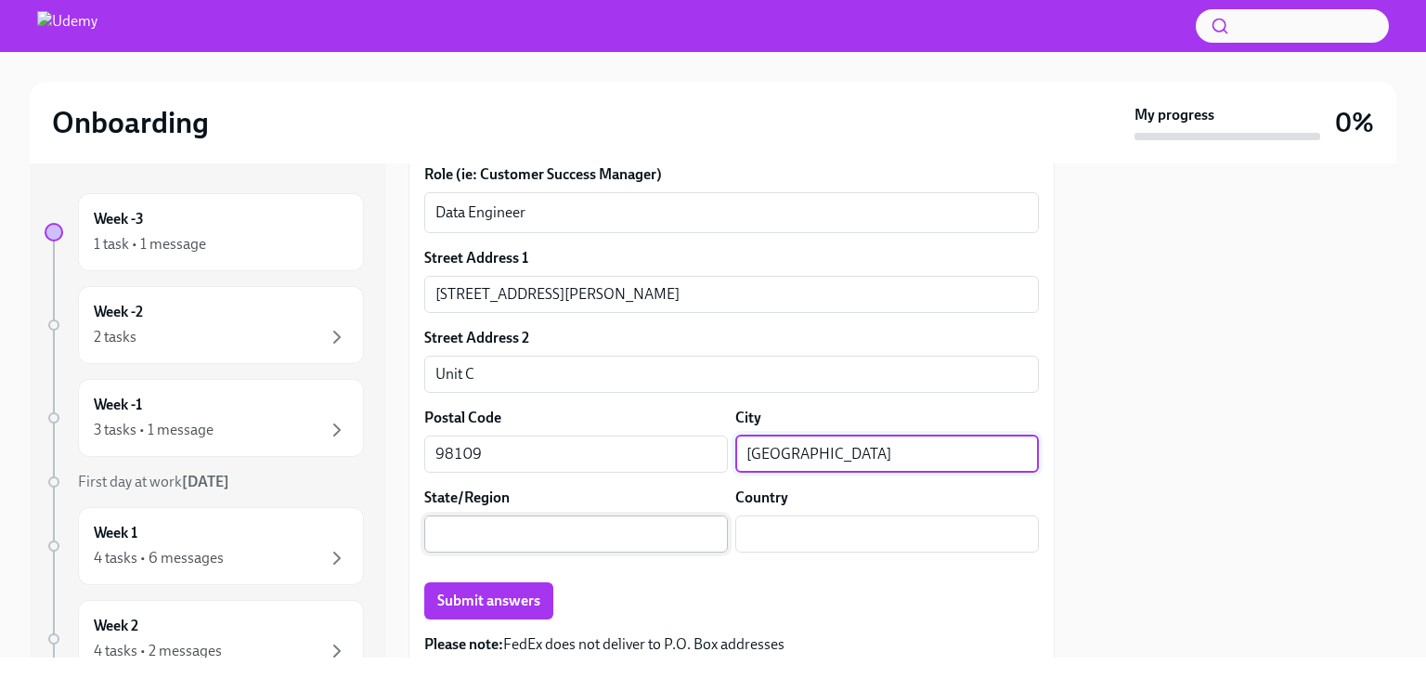 Image resolution: width=1426 pixels, height=678 pixels. What do you see at coordinates (488, 601) in the screenshot?
I see `button: Submit answers` at bounding box center [488, 601].